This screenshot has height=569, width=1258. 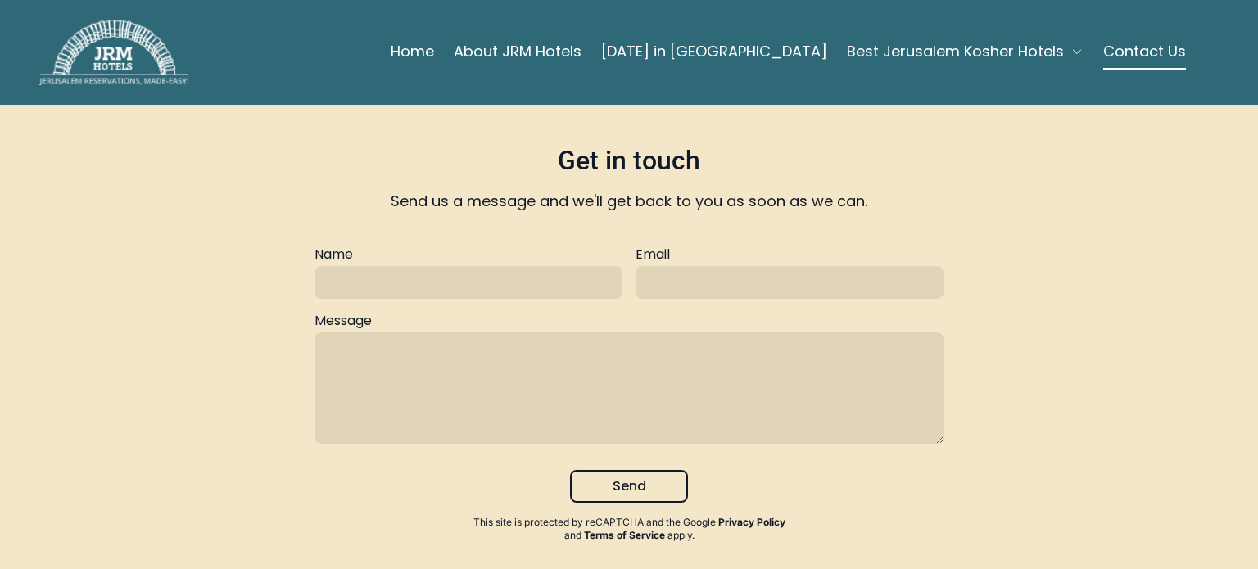 What do you see at coordinates (412, 52) in the screenshot?
I see `a: Home` at bounding box center [412, 52].